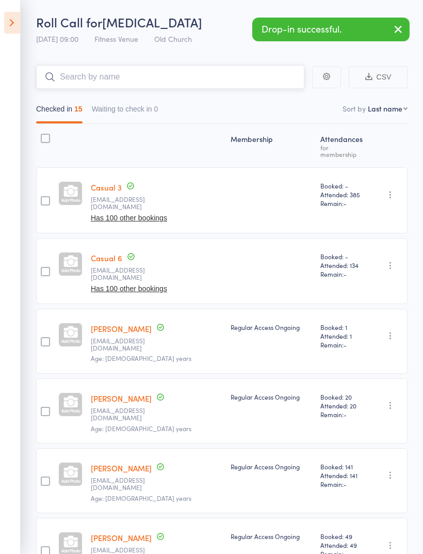 This screenshot has height=554, width=423. What do you see at coordinates (343, 146) in the screenshot?
I see `div: Atten­dances` at bounding box center [343, 146].